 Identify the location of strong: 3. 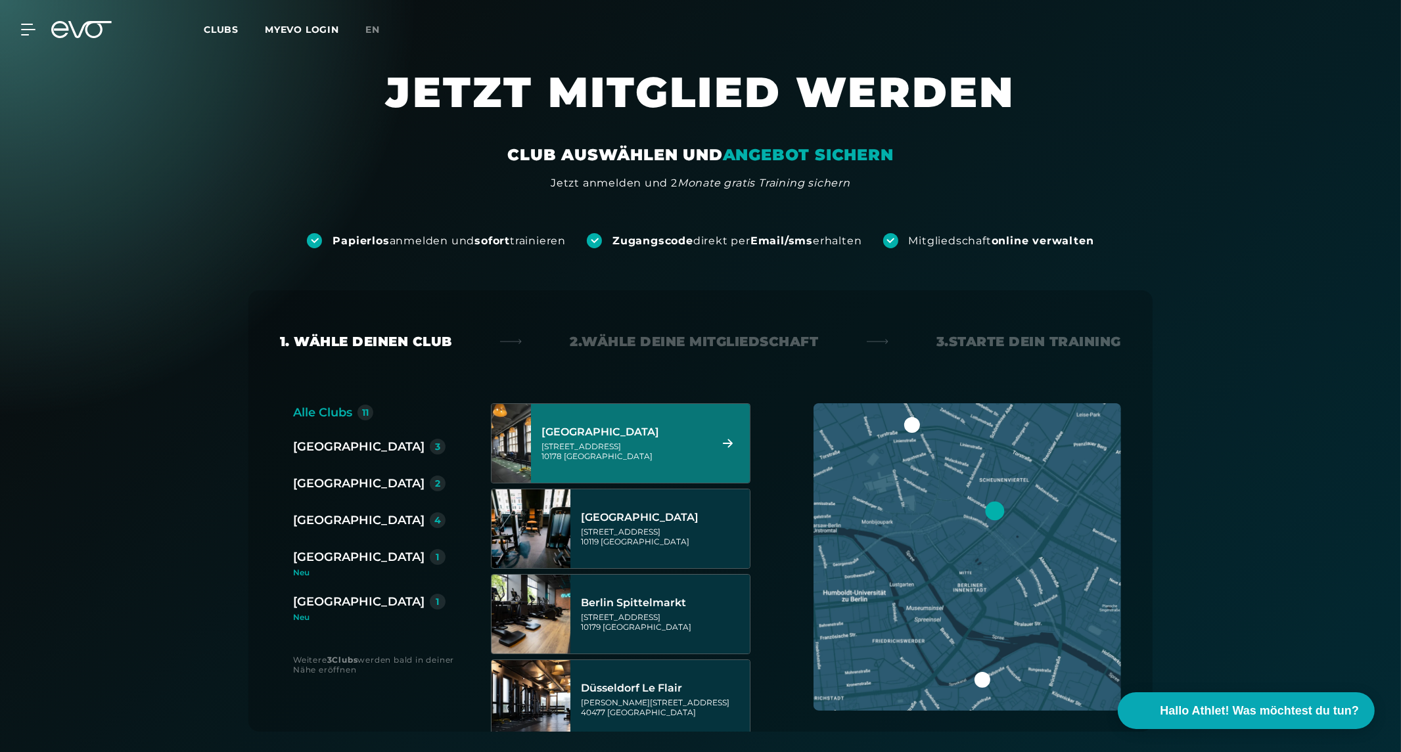
(330, 660).